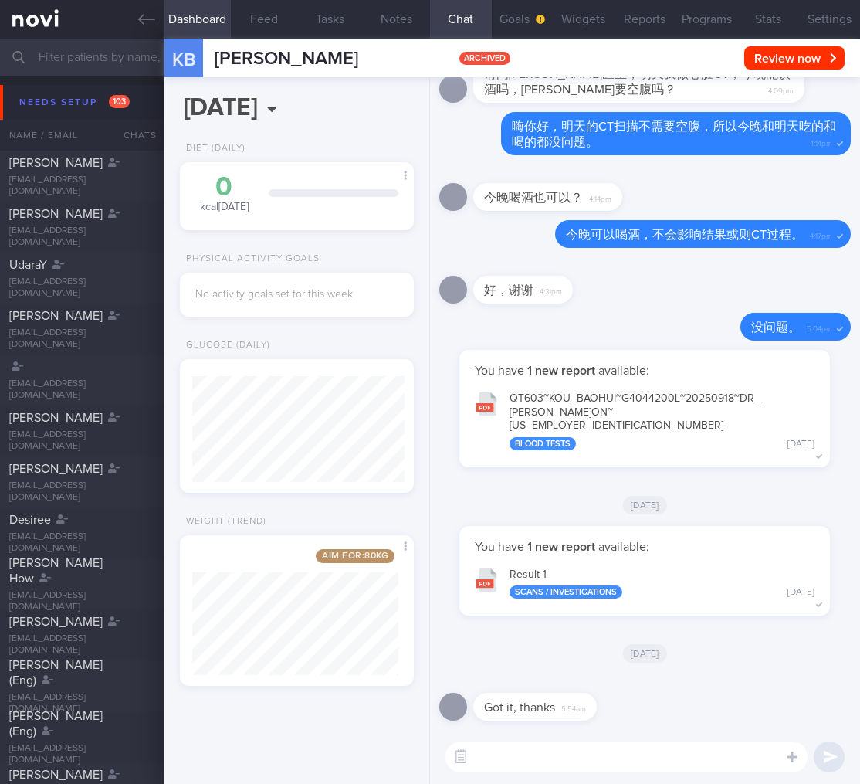 The height and width of the screenshot is (784, 860). Describe the element at coordinates (821, 234) in the screenshot. I see `span: 4:17pm` at that location.